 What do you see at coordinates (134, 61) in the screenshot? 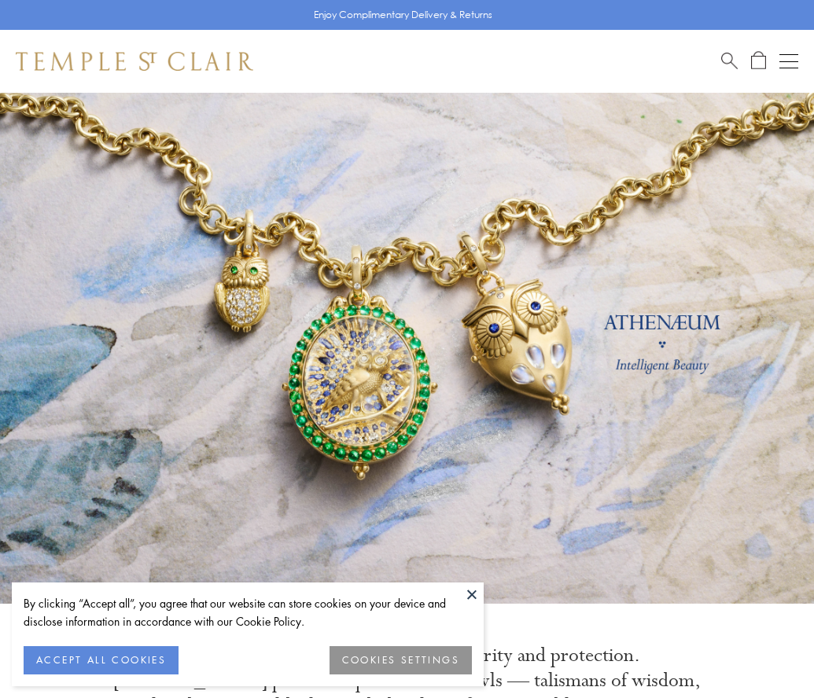
I see `img: Temple St. Clair` at bounding box center [134, 61].